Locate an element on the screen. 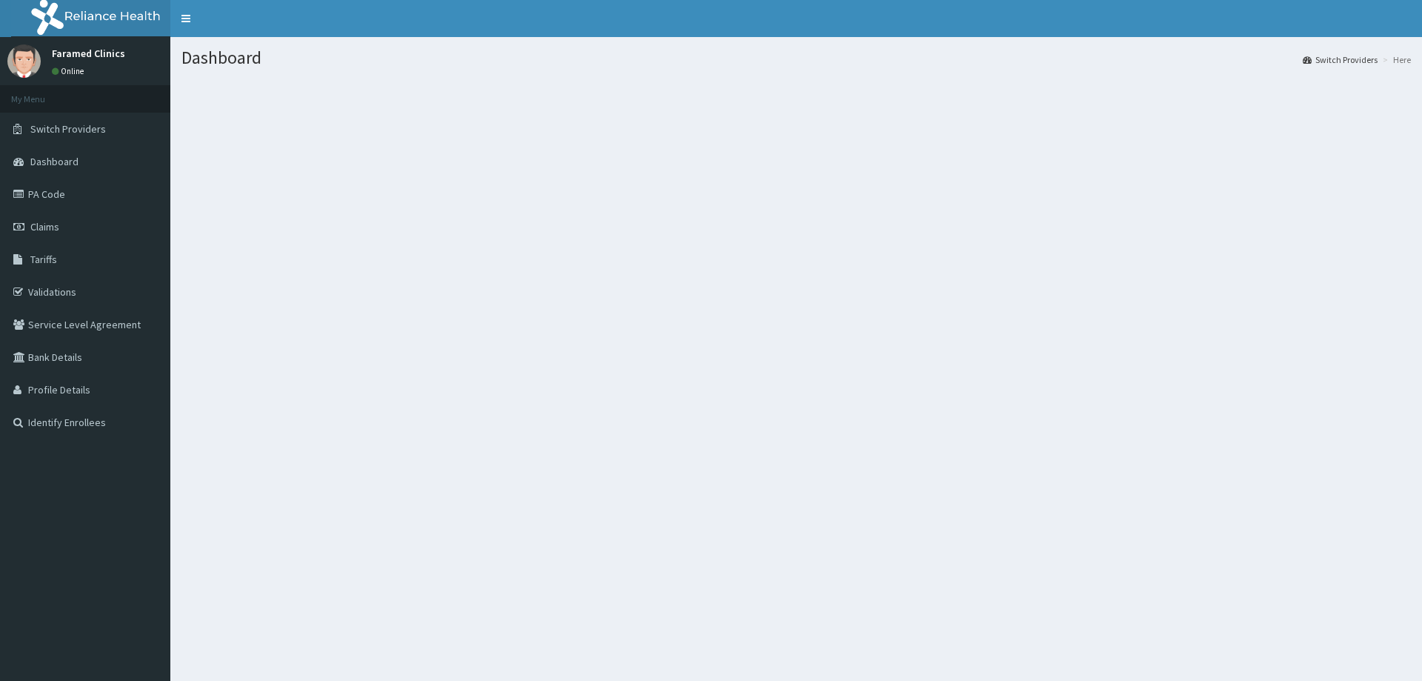 The image size is (1422, 681). h1: Dashboard is located at coordinates (796, 58).